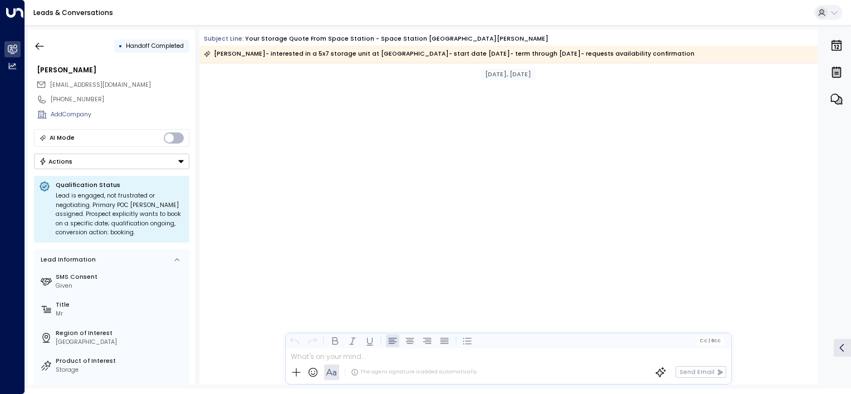 The image size is (851, 394). Describe the element at coordinates (710, 341) in the screenshot. I see `button: Cc|Bcc` at that location.